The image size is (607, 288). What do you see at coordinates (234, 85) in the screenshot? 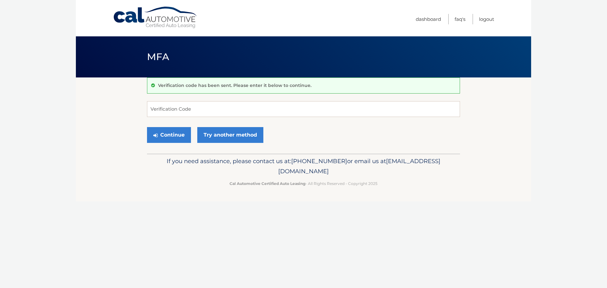
I see `p: Verification code has been sent. Please enter it below to continue.` at bounding box center [234, 85].